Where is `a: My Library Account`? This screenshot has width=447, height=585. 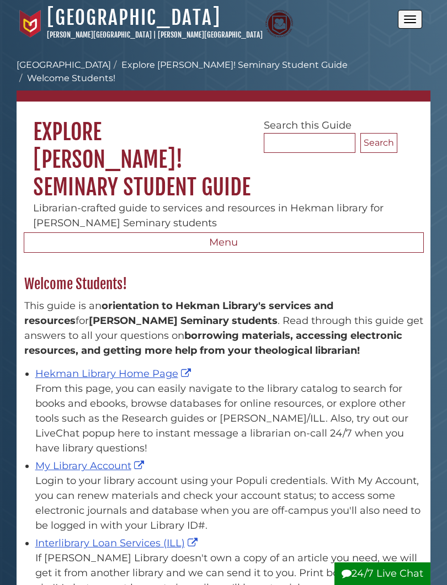
a: My Library Account is located at coordinates (91, 466).